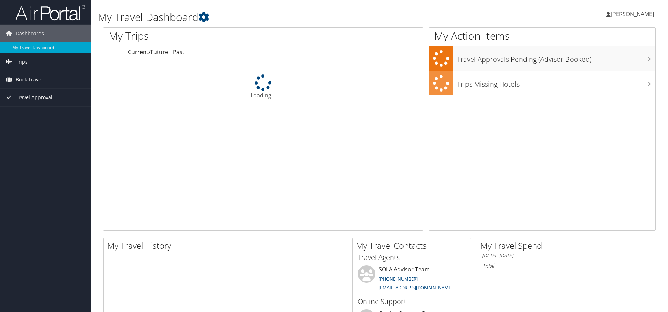  What do you see at coordinates (197, 36) in the screenshot?
I see `h1: My Trips` at bounding box center [197, 36].